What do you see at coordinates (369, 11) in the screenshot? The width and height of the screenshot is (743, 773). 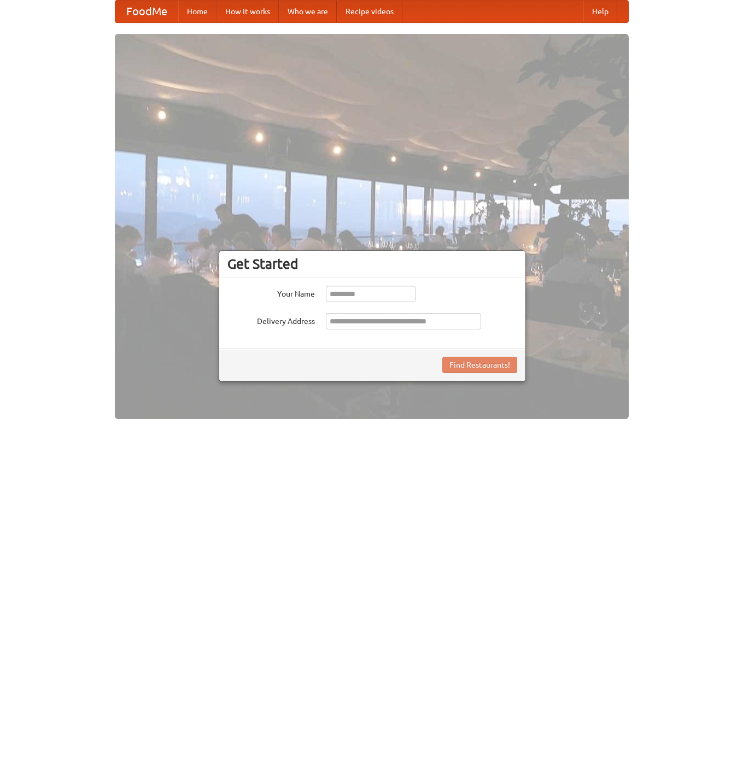 I see `a: Recipe videos` at bounding box center [369, 11].